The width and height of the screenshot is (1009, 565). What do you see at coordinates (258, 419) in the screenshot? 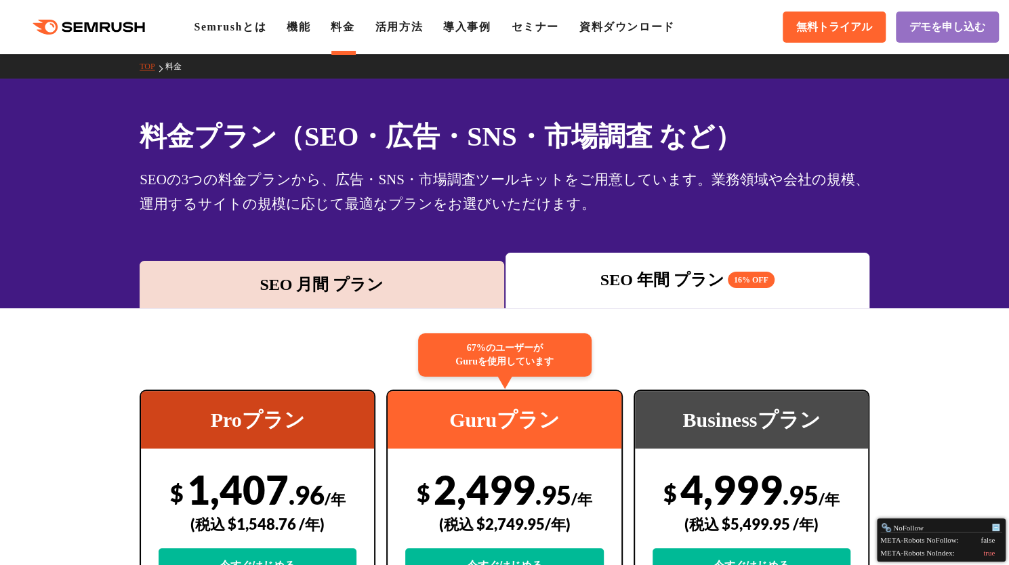
I see `div: Proプラン` at bounding box center [258, 419].